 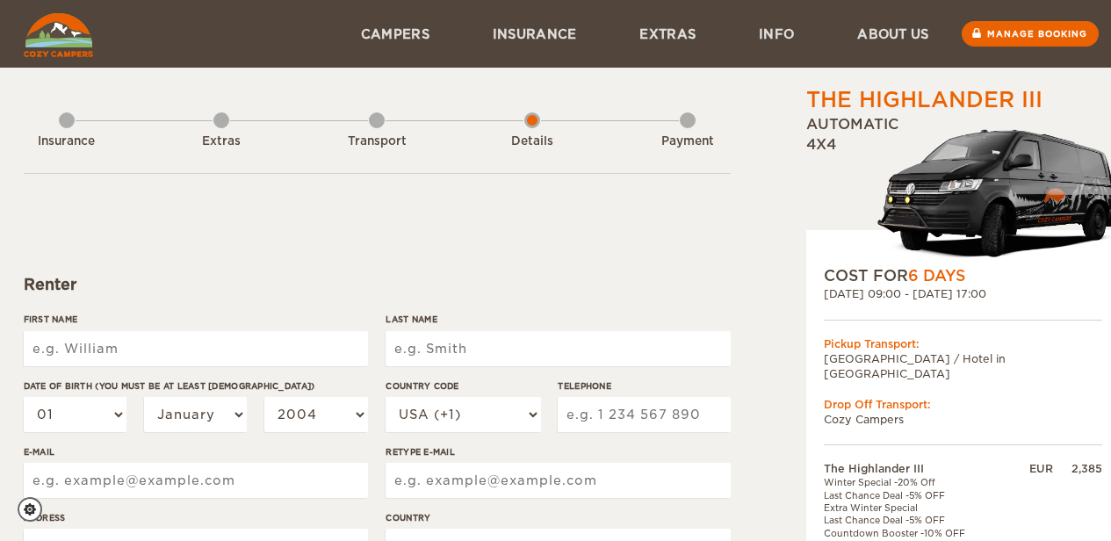 I want to click on td: Extra Winter Special, so click(x=917, y=508).